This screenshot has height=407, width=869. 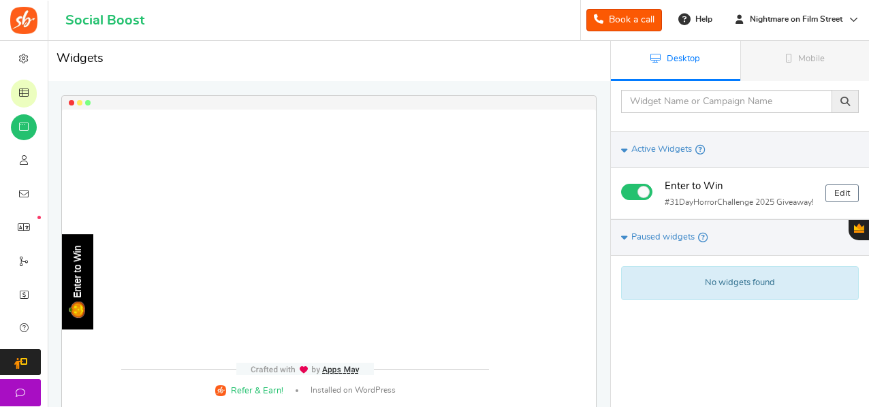 What do you see at coordinates (638, 193) in the screenshot?
I see `div: Widget activated` at bounding box center [638, 193].